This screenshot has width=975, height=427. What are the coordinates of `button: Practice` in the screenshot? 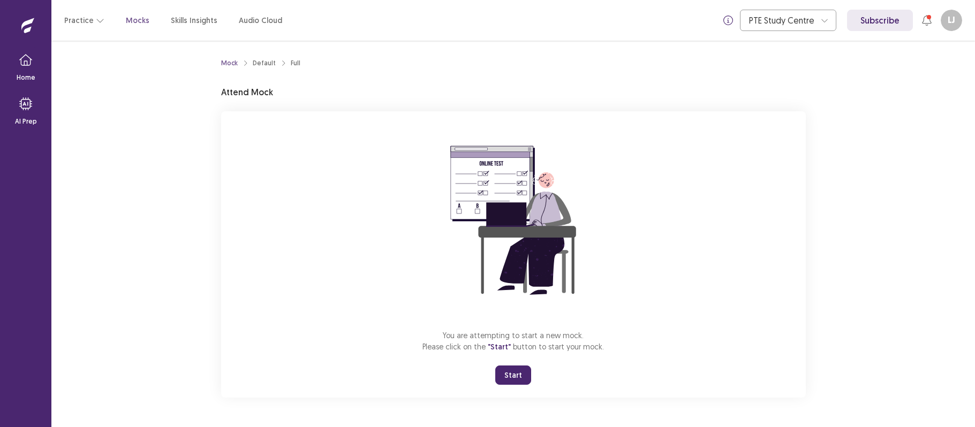 It's located at (84, 20).